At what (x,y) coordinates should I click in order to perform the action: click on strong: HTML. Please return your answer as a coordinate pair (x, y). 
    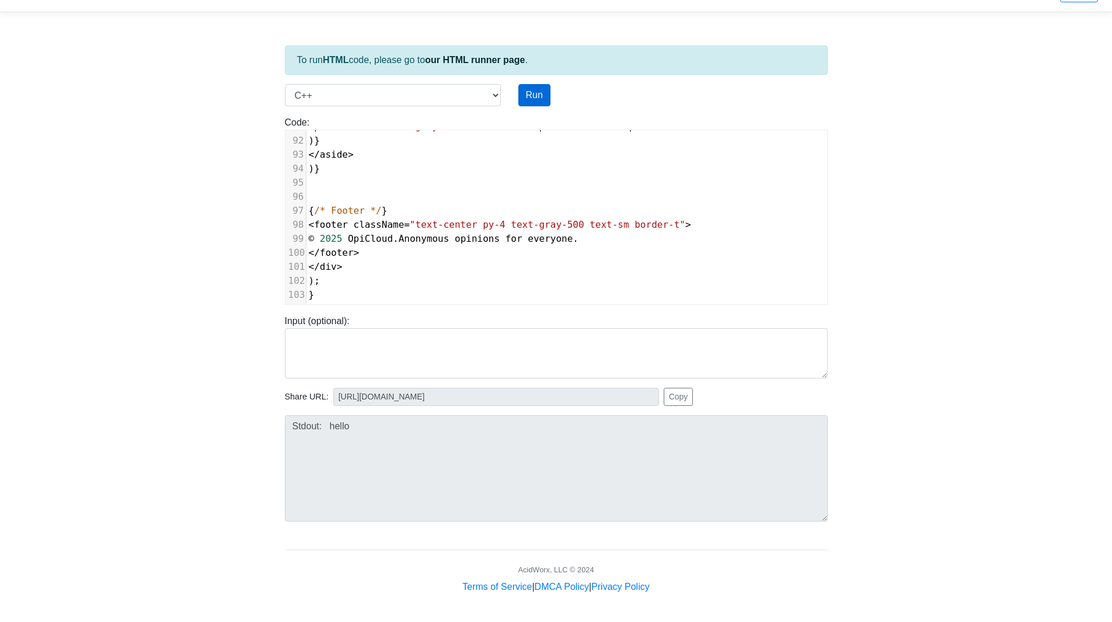
    Looking at the image, I should click on (336, 60).